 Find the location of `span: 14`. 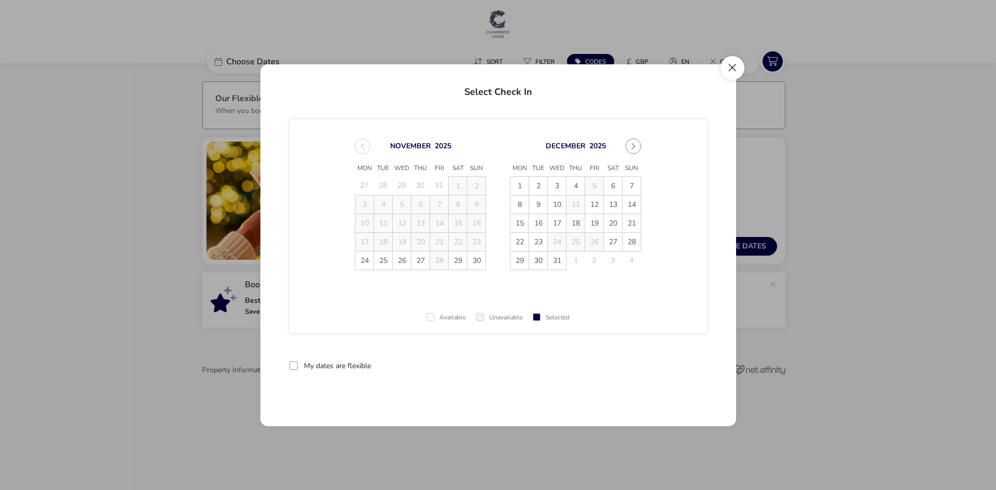

span: 14 is located at coordinates (631, 204).